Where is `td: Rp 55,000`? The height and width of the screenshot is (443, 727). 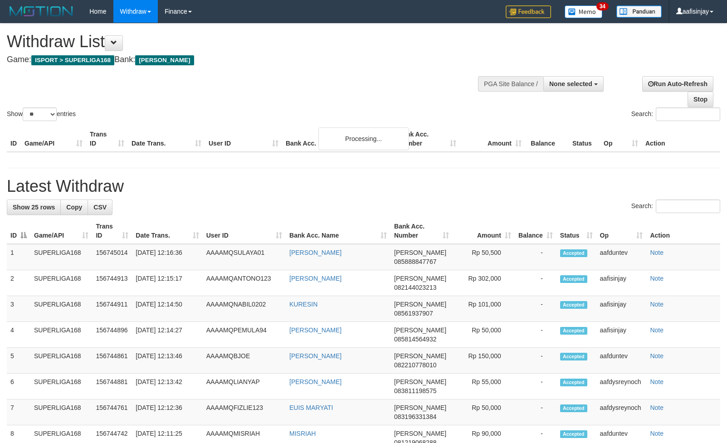 td: Rp 55,000 is located at coordinates (484, 387).